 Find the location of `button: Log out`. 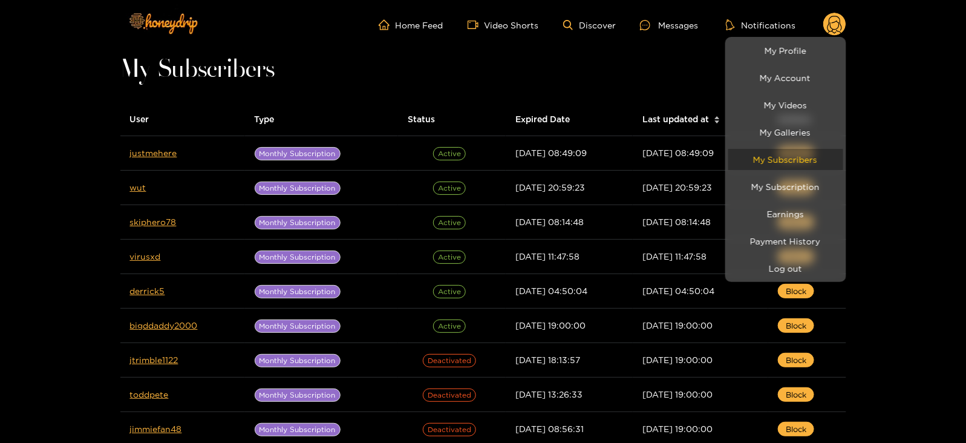

button: Log out is located at coordinates (786, 268).